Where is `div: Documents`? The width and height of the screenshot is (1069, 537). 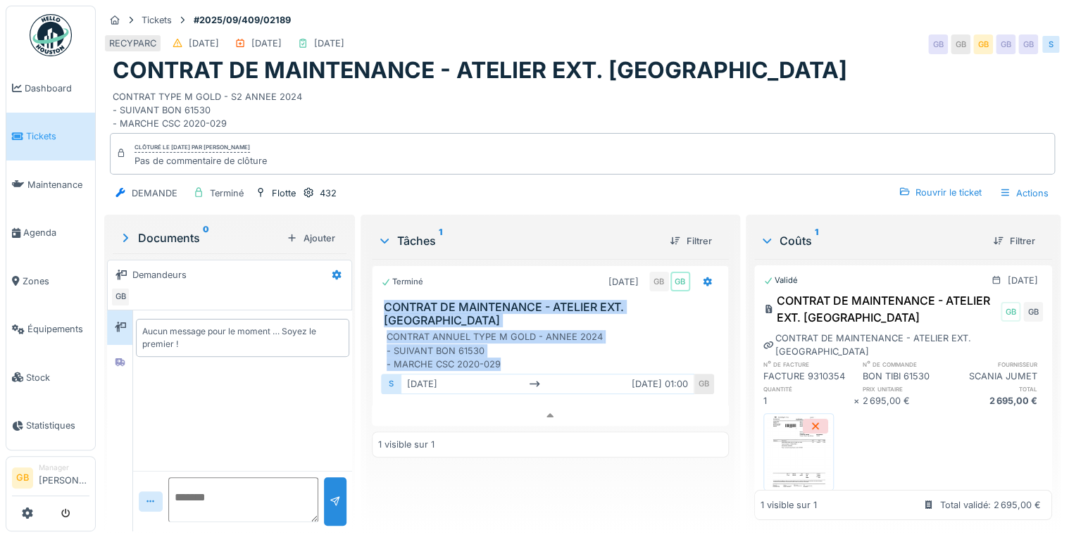 div: Documents is located at coordinates (199, 238).